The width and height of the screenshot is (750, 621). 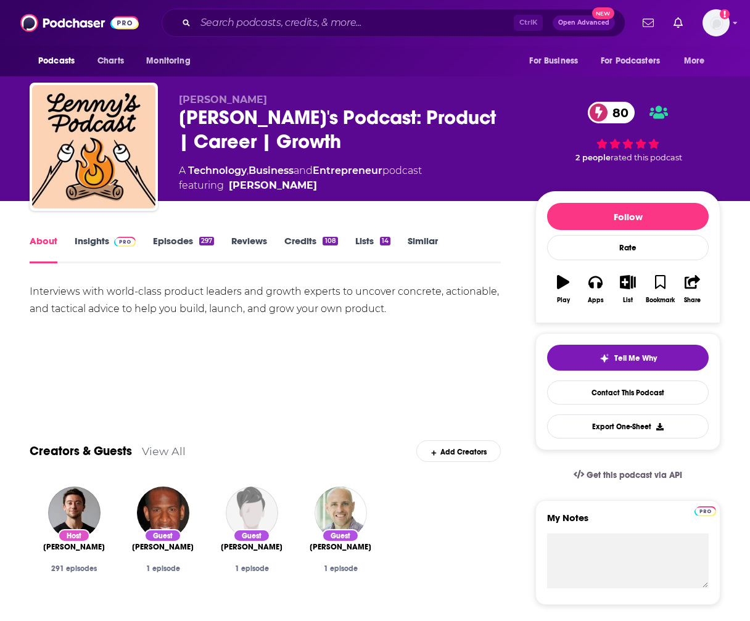 What do you see at coordinates (604, 13) in the screenshot?
I see `span: New` at bounding box center [604, 13].